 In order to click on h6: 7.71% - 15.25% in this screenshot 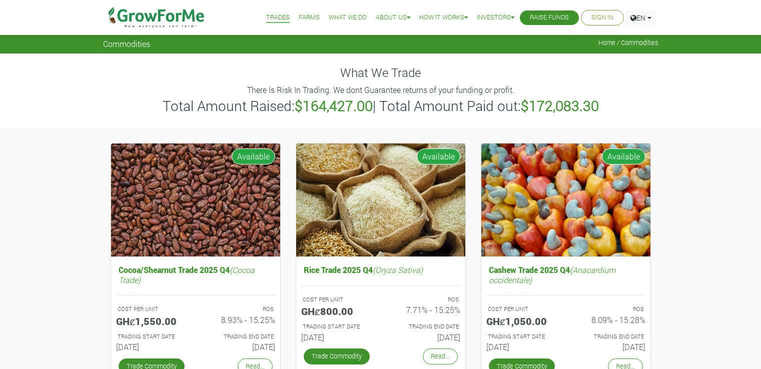, I will do `click(424, 310)`.